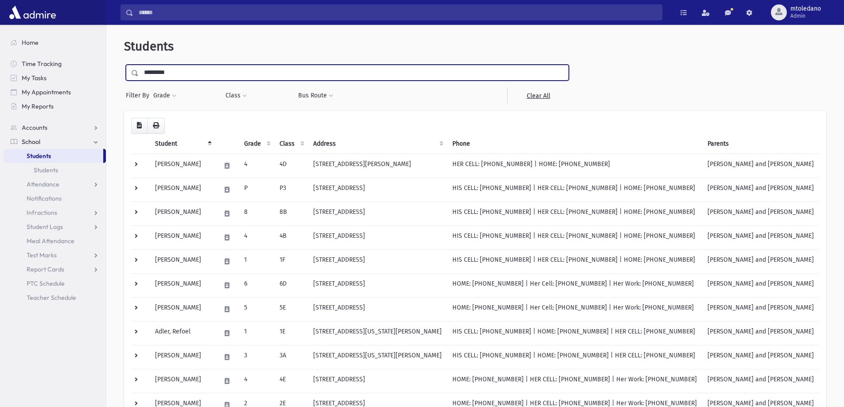 The image size is (844, 407). I want to click on span: Filter By, so click(139, 95).